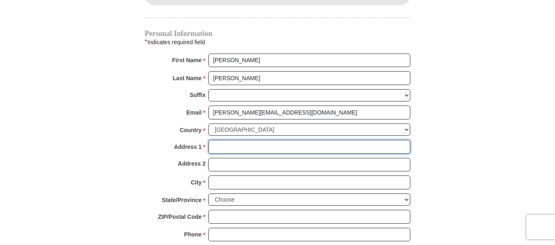  Describe the element at coordinates (196, 182) in the screenshot. I see `strong: City` at that location.